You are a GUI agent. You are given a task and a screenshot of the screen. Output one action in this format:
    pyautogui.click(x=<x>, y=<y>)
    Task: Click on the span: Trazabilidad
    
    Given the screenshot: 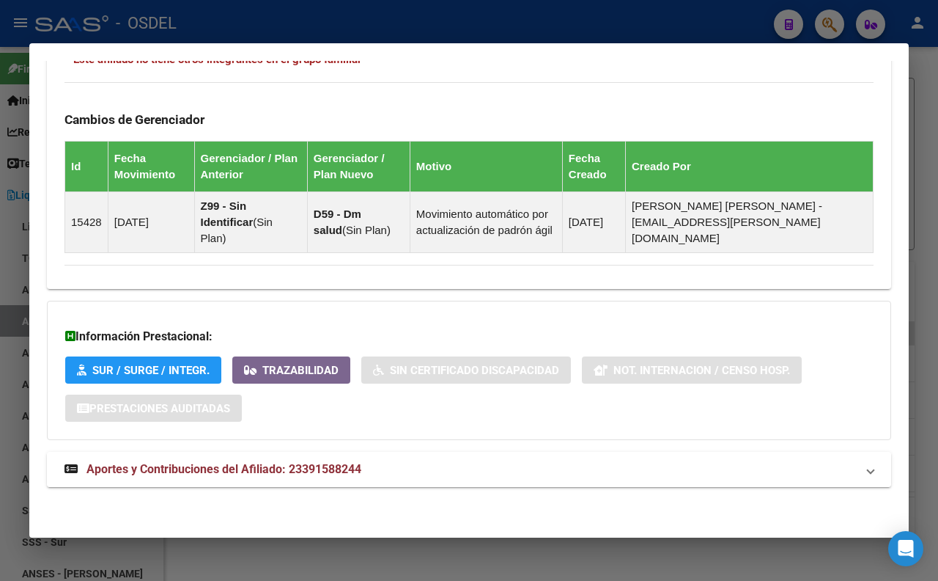 What is the action you would take?
    pyautogui.click(x=301, y=370)
    